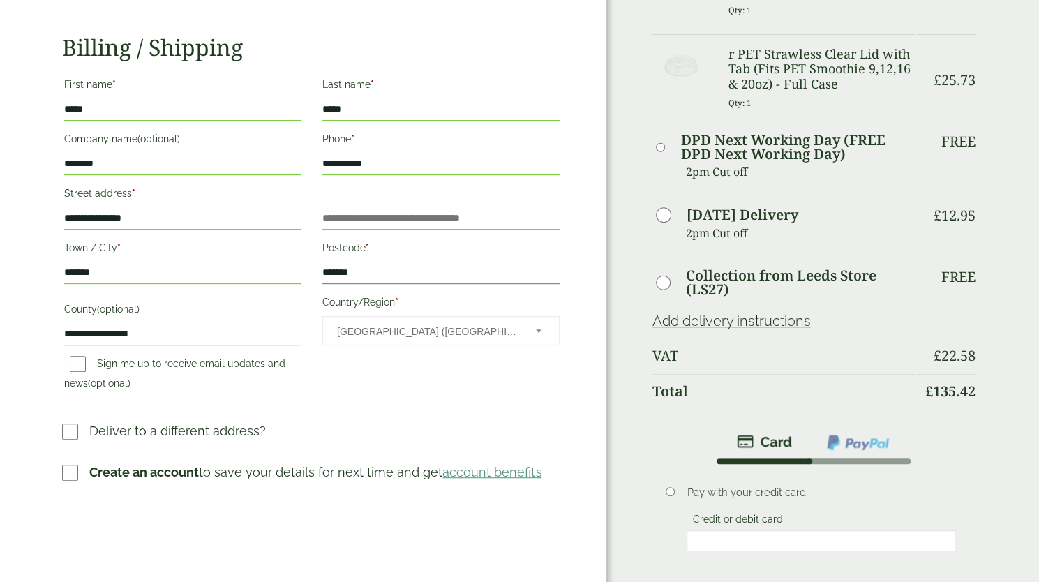 This screenshot has height=582, width=1039. I want to click on label: First name, so click(183, 87).